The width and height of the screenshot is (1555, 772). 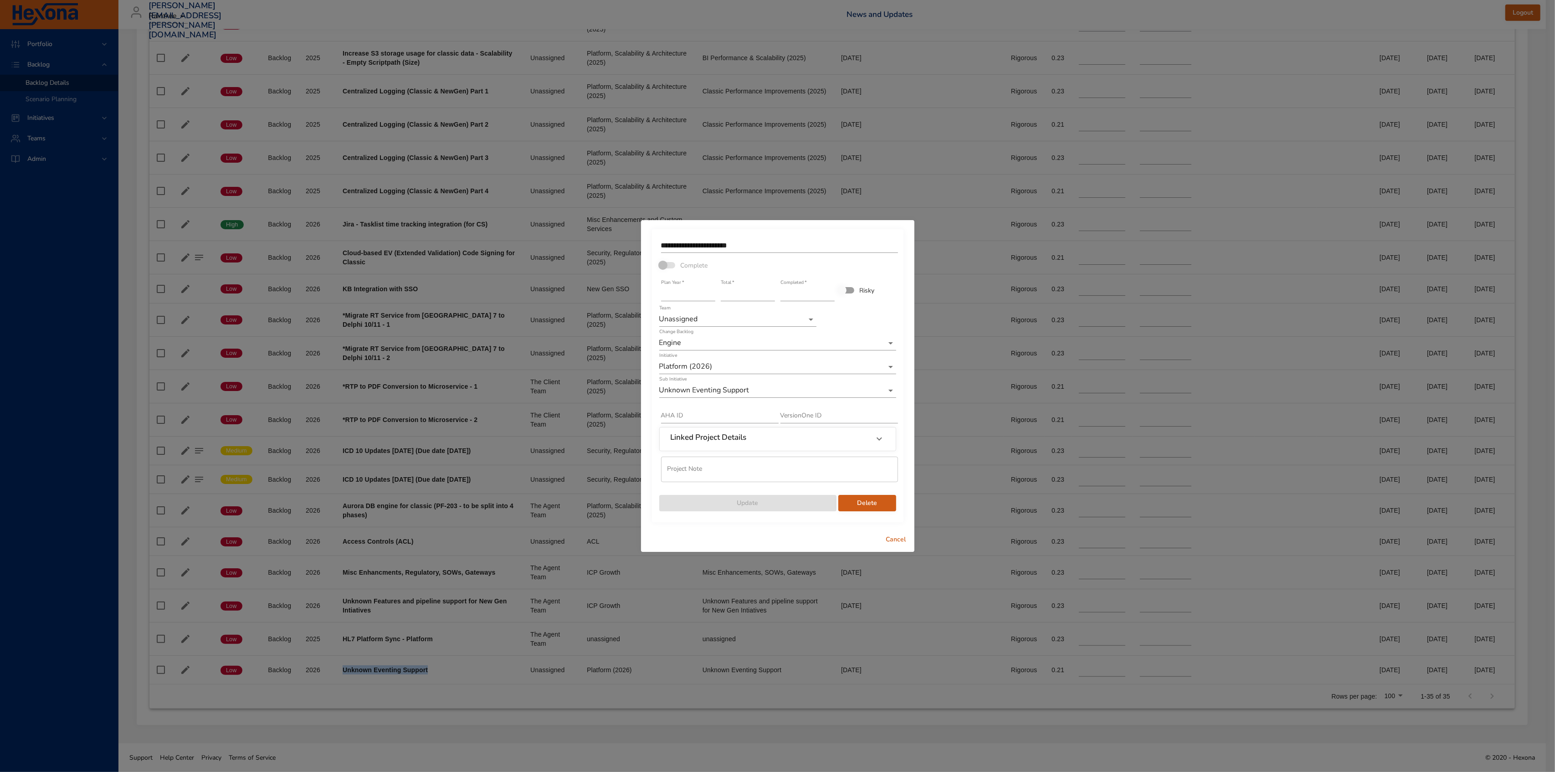 What do you see at coordinates (708, 437) in the screenshot?
I see `h6: Linked Project Details` at bounding box center [708, 437].